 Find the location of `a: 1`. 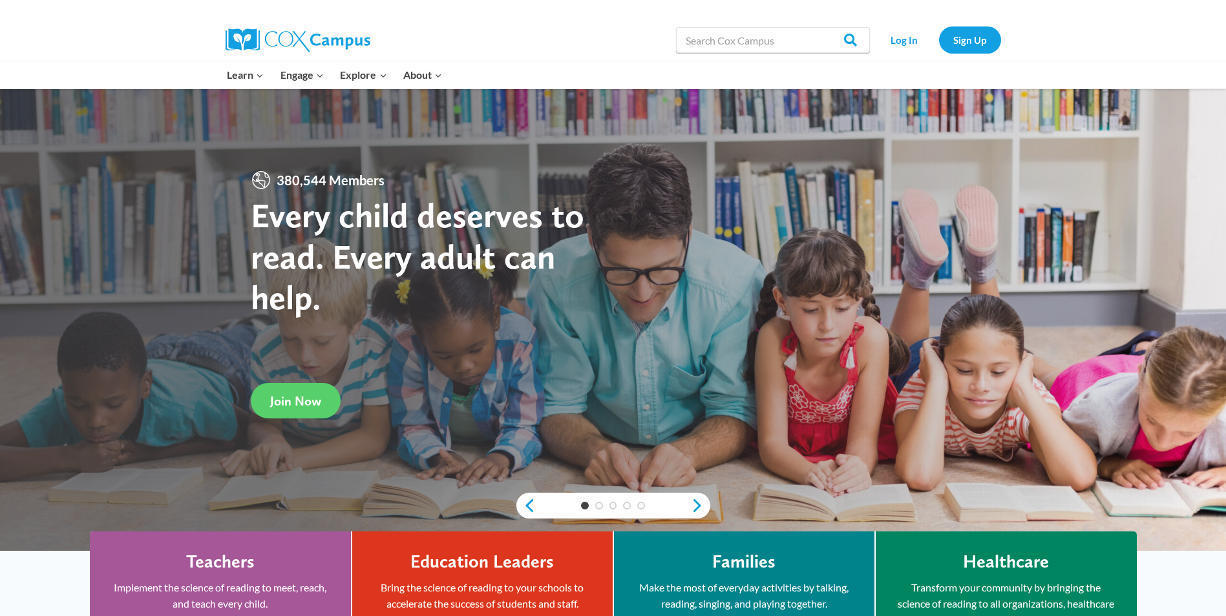

a: 1 is located at coordinates (585, 506).